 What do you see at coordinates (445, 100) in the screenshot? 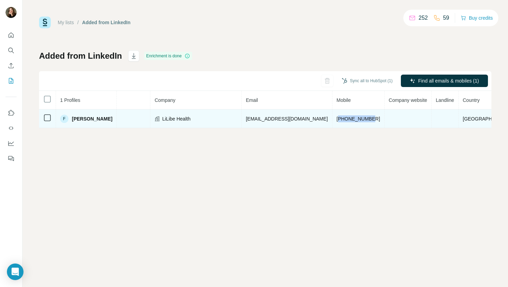
I see `span: Landline` at bounding box center [445, 100].